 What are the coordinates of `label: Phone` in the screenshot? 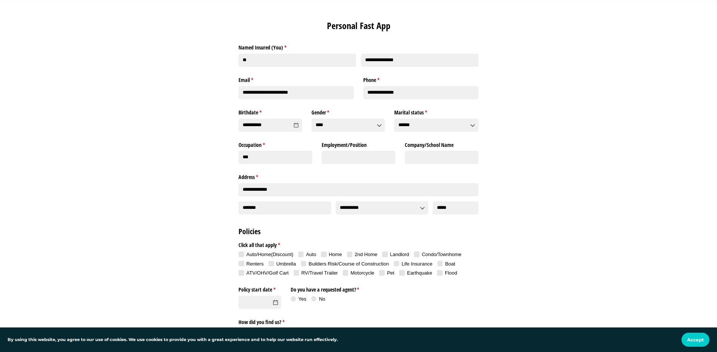 It's located at (421, 79).